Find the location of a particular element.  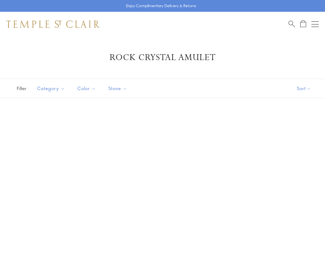

a: Open Shopping Bag is located at coordinates (303, 24).